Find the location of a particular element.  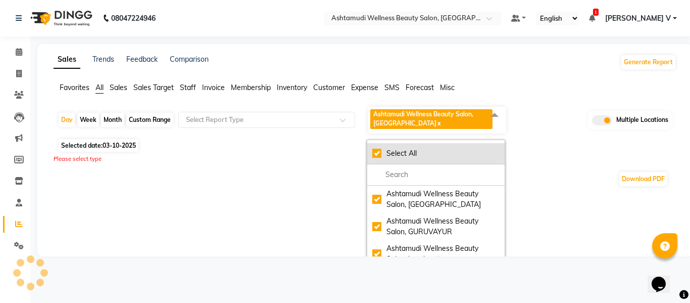

div: Ashtamudi Wellness Beauty Salon, kazakoottam is located at coordinates (436, 254).